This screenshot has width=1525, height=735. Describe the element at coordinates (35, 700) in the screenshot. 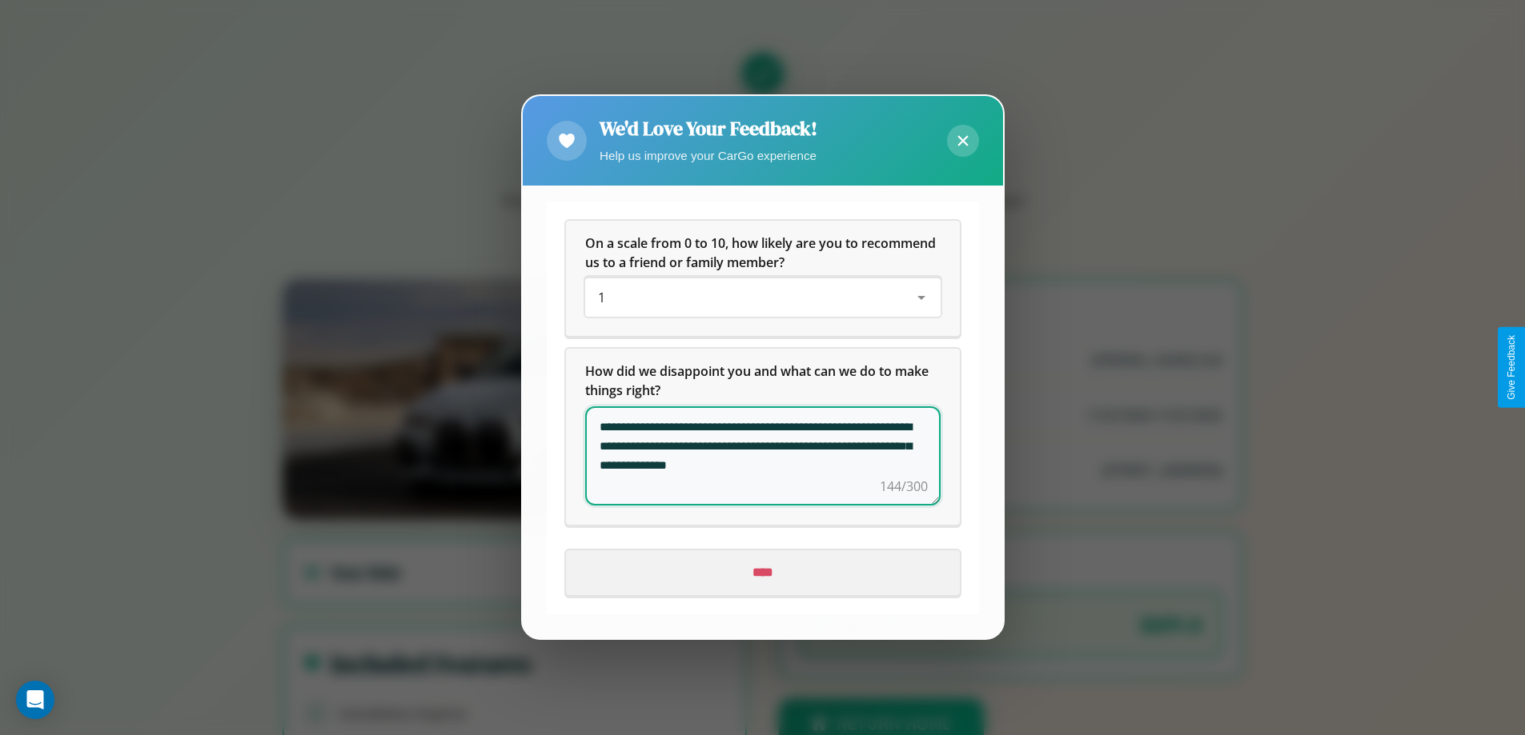

I see `div: Open Intercom Messenger` at that location.